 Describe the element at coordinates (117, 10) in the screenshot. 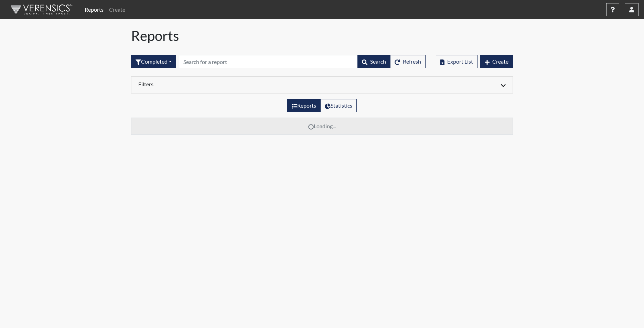

I see `a: Create` at that location.